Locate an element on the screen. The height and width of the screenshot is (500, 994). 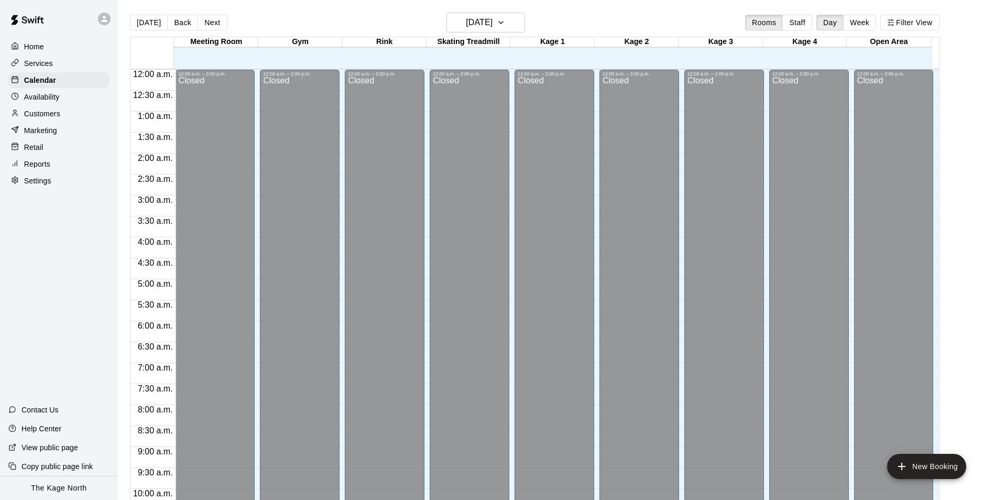
div: Kage 3 is located at coordinates (720, 42).